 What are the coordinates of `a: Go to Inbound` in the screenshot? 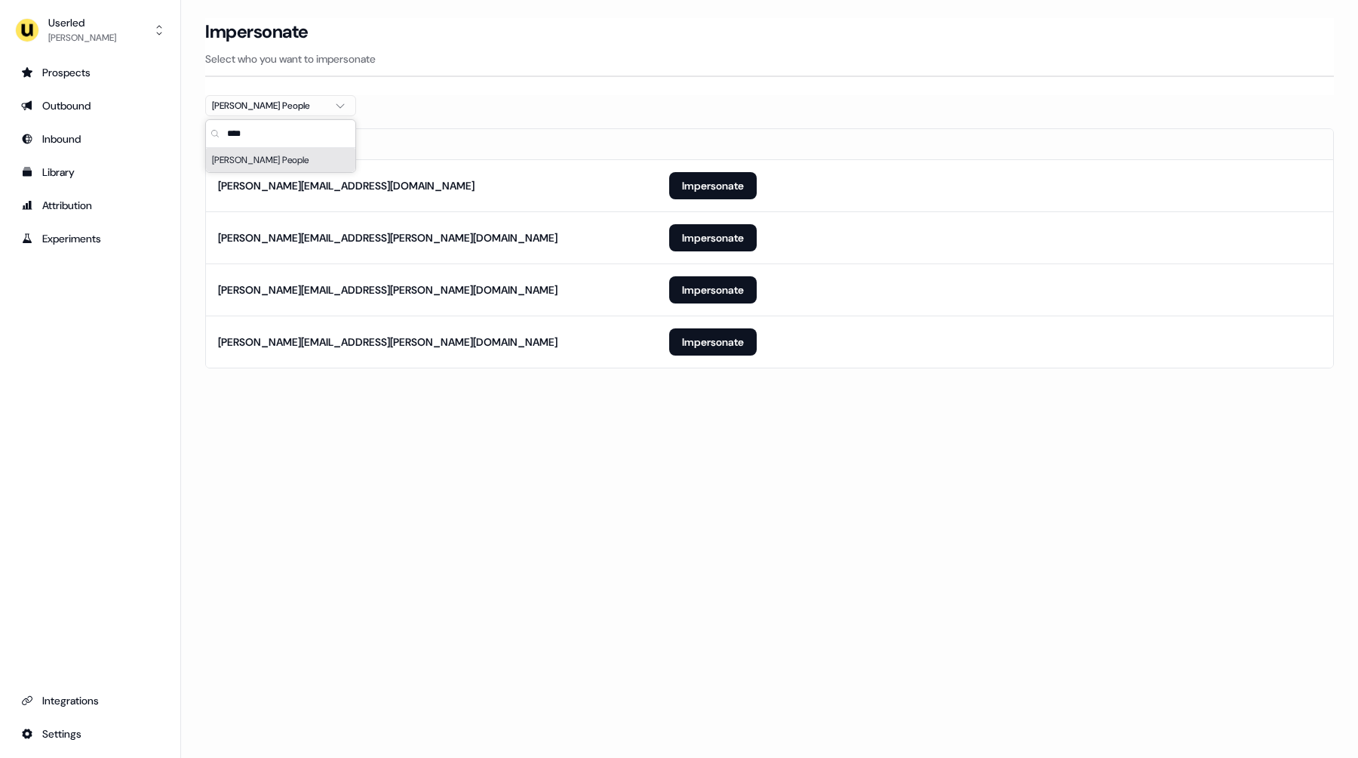 It's located at (90, 139).